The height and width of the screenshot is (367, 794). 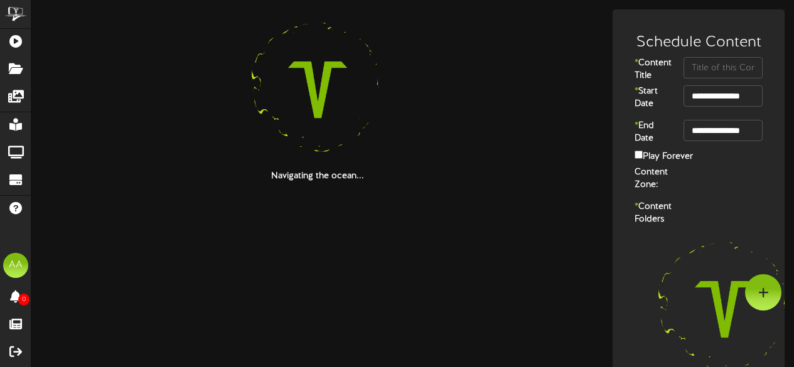 What do you see at coordinates (650, 132) in the screenshot?
I see `label: End Date` at bounding box center [650, 132].